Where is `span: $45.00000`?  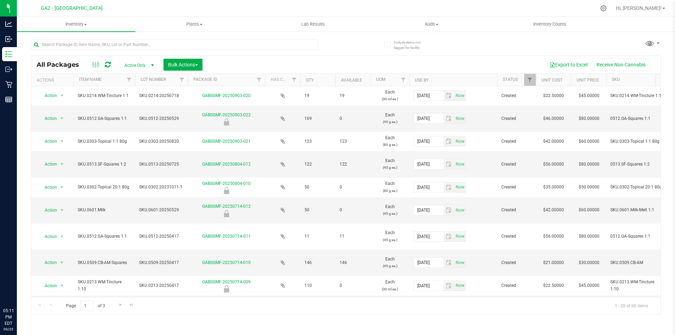
span: $45.00000 is located at coordinates (589, 96).